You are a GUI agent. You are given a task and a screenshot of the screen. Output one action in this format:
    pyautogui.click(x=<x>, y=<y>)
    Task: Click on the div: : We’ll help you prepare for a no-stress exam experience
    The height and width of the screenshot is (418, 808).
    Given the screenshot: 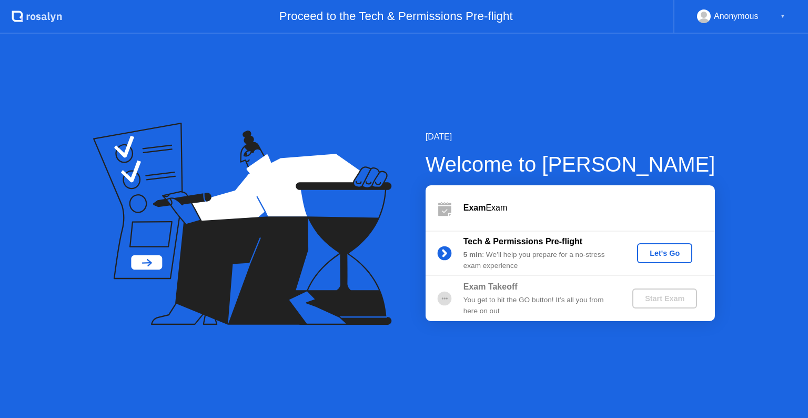 What is the action you would take?
    pyautogui.click(x=539, y=260)
    